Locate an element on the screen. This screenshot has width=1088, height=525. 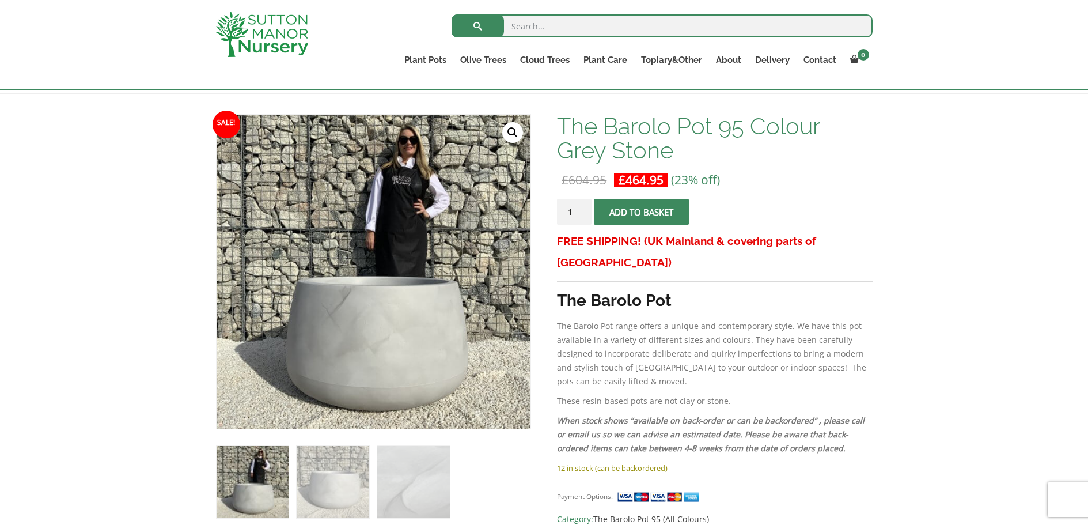
bdi: 464.95 is located at coordinates (641, 180).